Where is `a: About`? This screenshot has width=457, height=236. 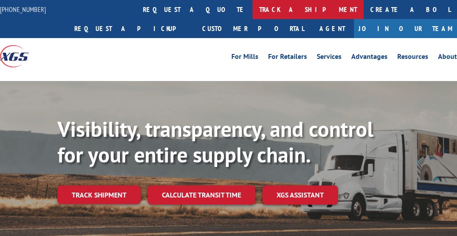
a: About is located at coordinates (447, 58).